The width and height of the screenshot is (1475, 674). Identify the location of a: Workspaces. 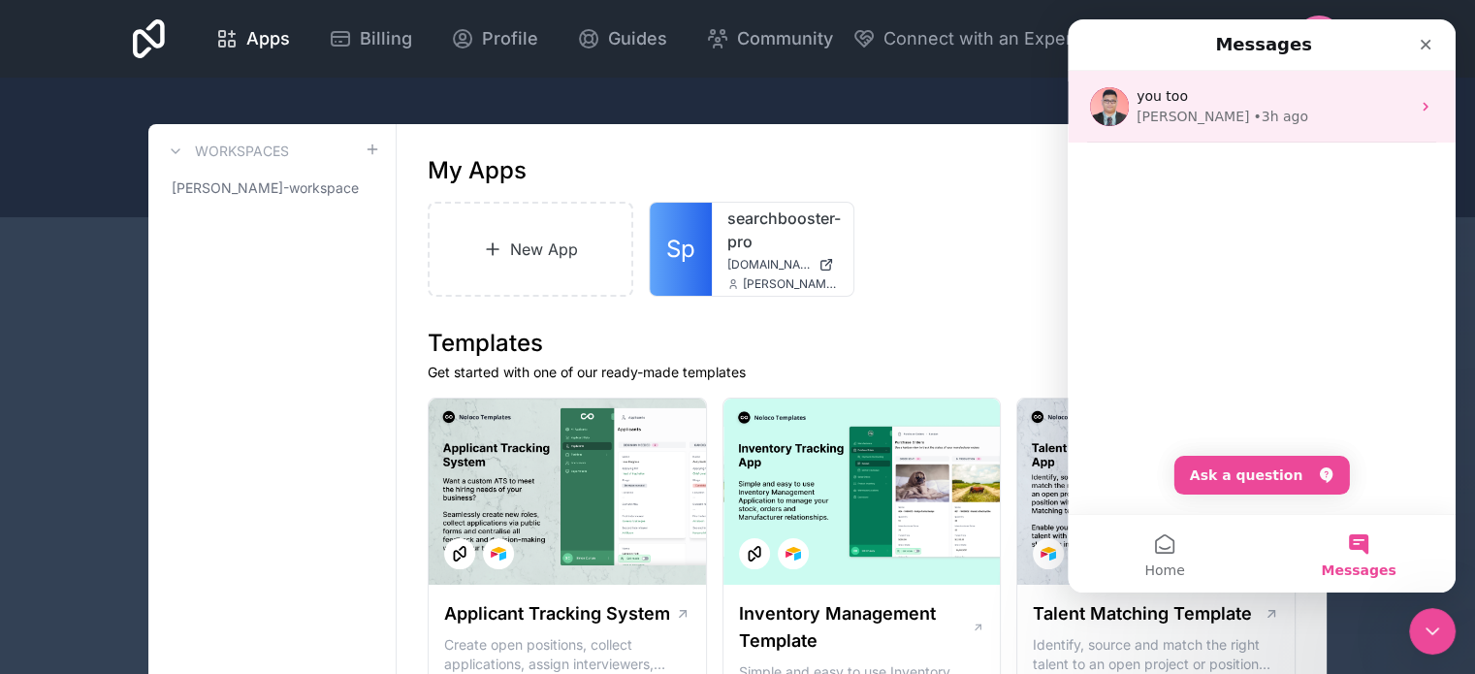
(226, 151).